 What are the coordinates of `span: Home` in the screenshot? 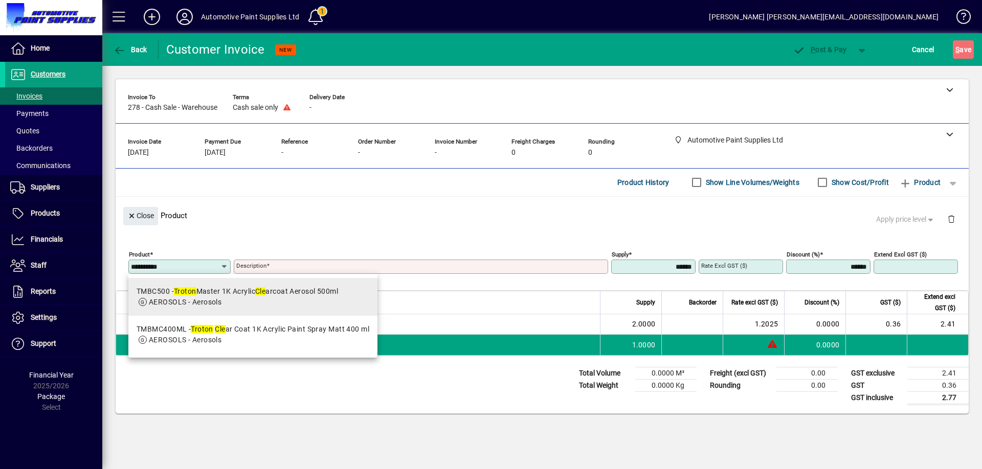 It's located at (40, 48).